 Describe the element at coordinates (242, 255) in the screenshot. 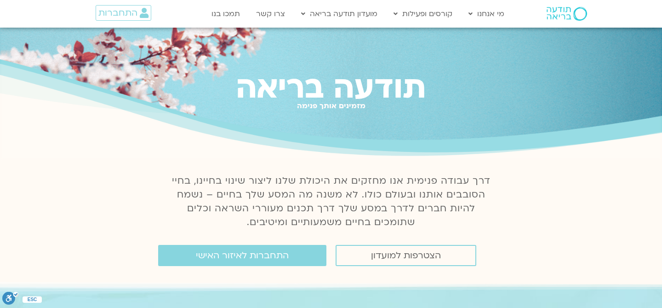

I see `span: התחברות לאיזור האישי` at that location.